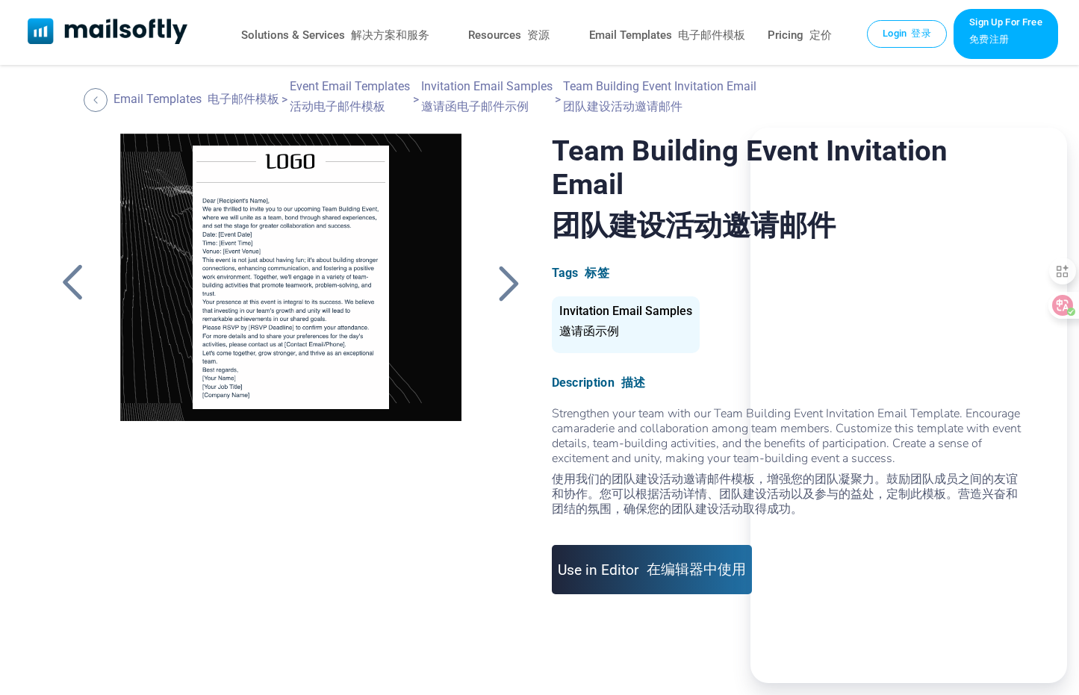 The width and height of the screenshot is (1079, 695). What do you see at coordinates (789, 465) in the screenshot?
I see `div: Strengthen your team with our Team Building Event Invitation Email Template. Encourage camaraderi...` at bounding box center [789, 465].